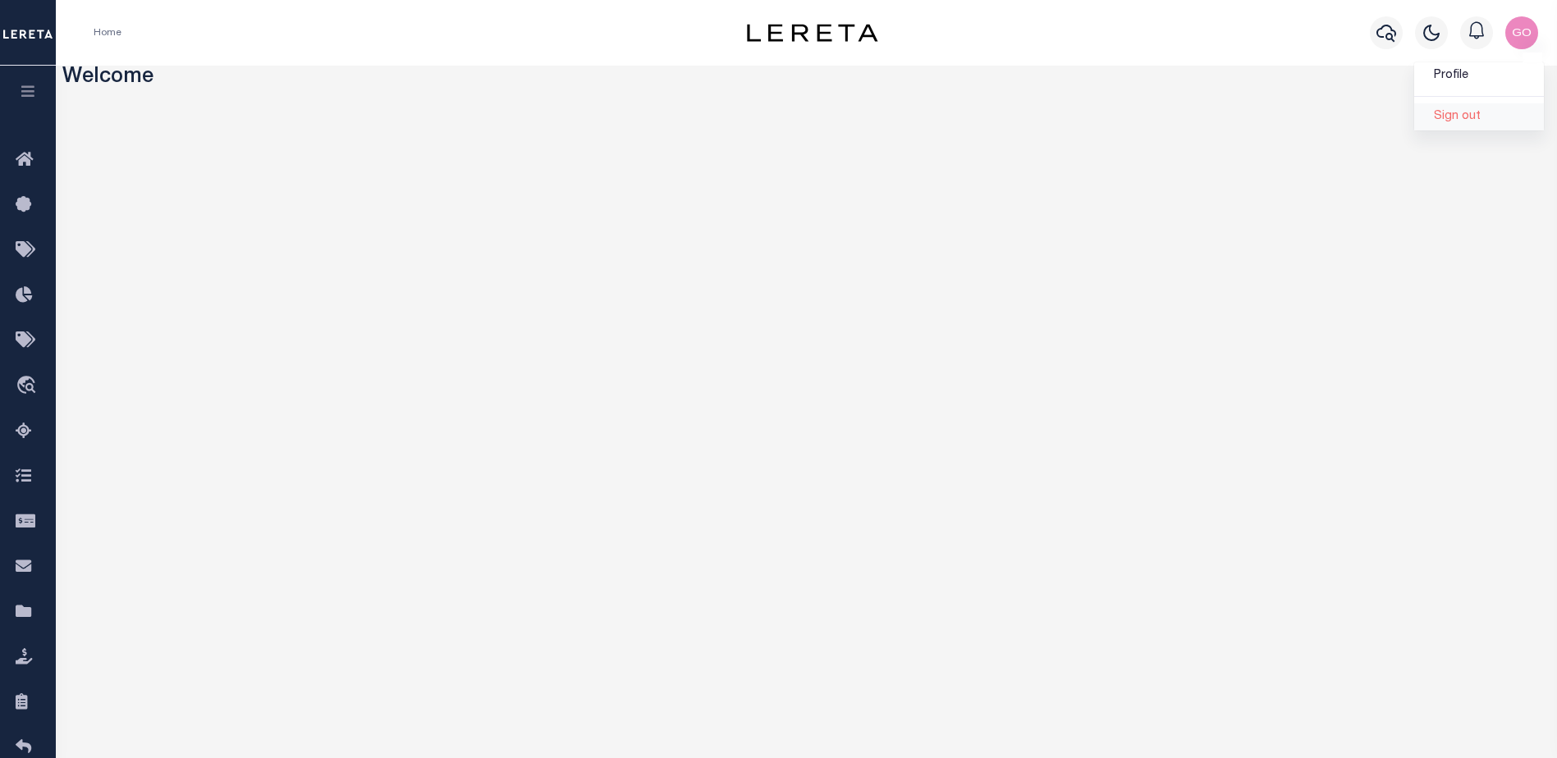 Image resolution: width=1557 pixels, height=758 pixels. What do you see at coordinates (1451, 76) in the screenshot?
I see `span: Profile` at bounding box center [1451, 76].